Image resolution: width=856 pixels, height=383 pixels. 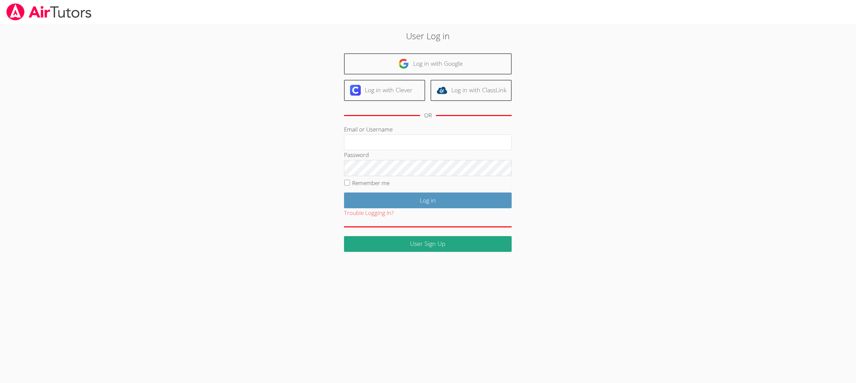 I want to click on img: airtutors_banner-c4298cdbf04f3fff15de1276eac7730deb9818008684d7c2e4769d2f7ddbe033.png, so click(x=49, y=12).